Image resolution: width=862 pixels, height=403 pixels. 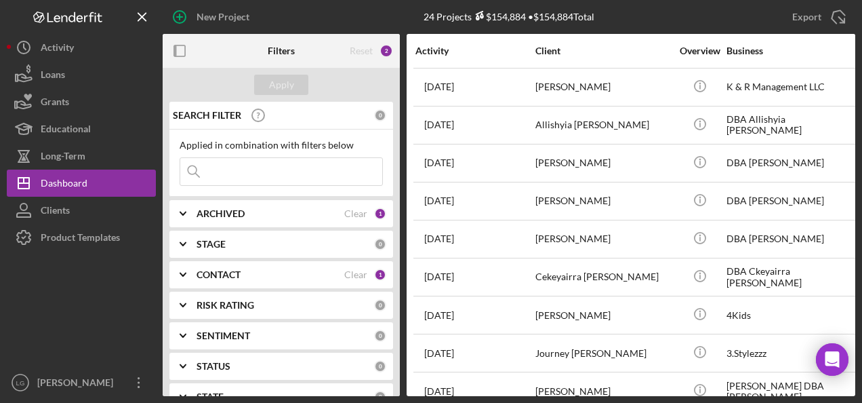 I want to click on button: Activity, so click(x=81, y=47).